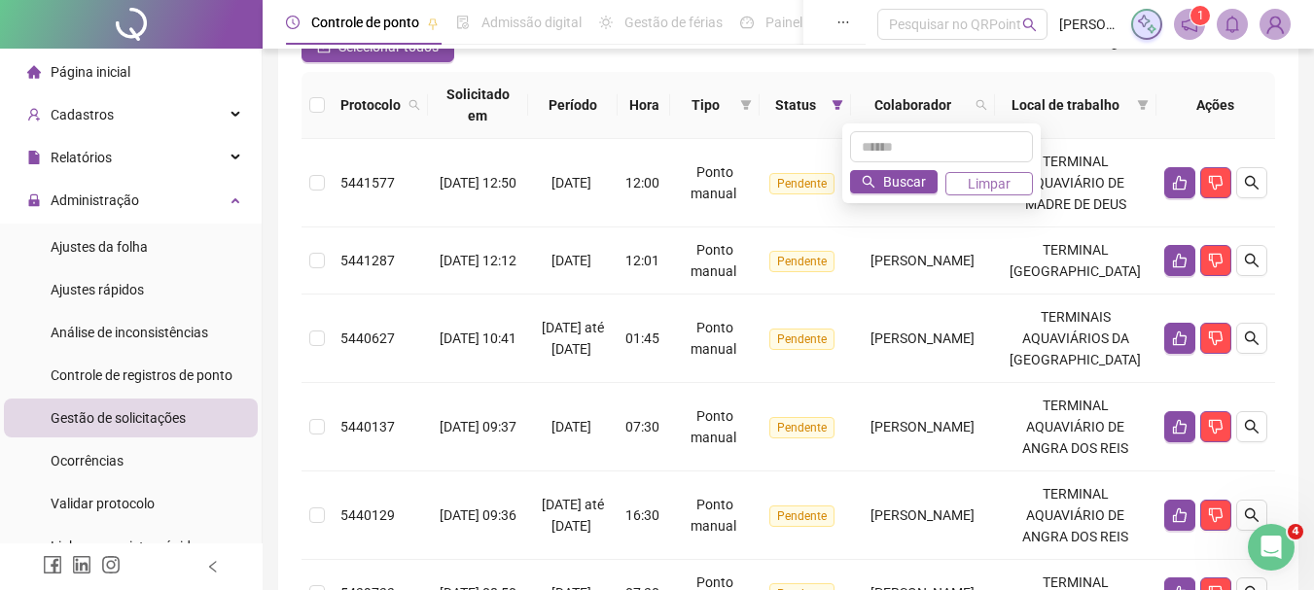 The width and height of the screenshot is (1314, 590). What do you see at coordinates (129, 333) in the screenshot?
I see `span: Análise de inconsistências` at bounding box center [129, 333].